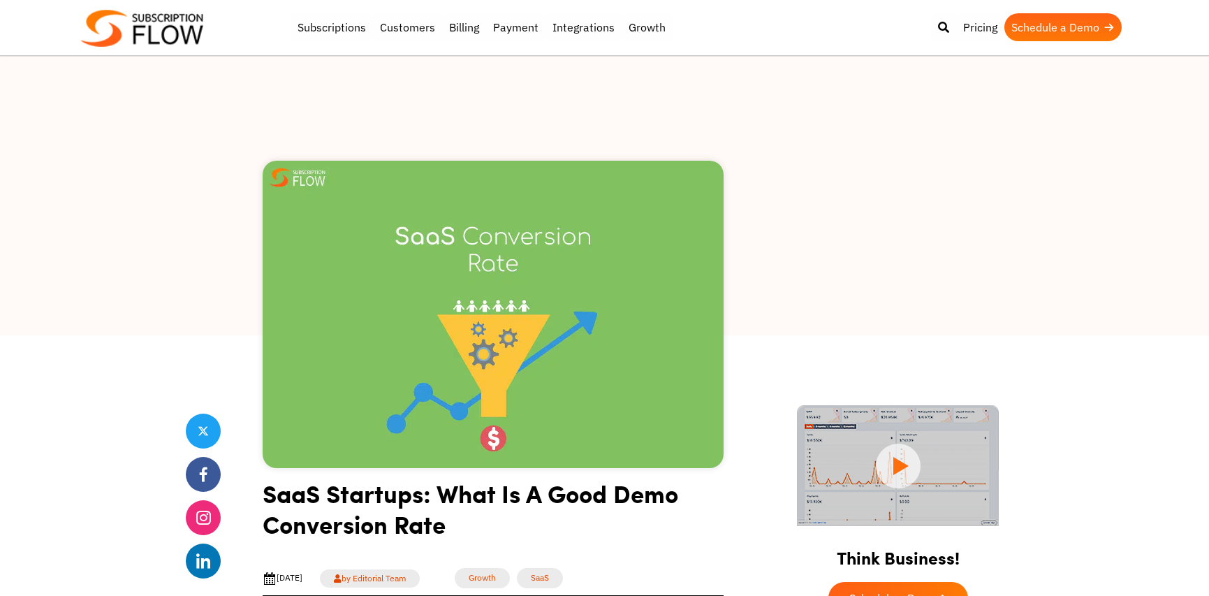 This screenshot has height=596, width=1209. What do you see at coordinates (540, 578) in the screenshot?
I see `a: SaaS` at bounding box center [540, 578].